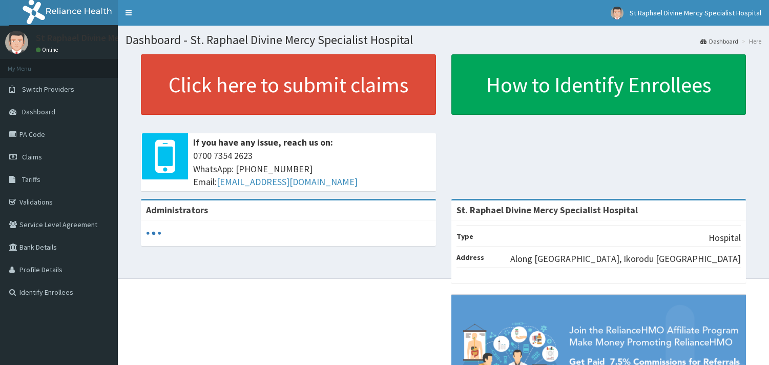 Image resolution: width=769 pixels, height=365 pixels. What do you see at coordinates (464, 236) in the screenshot?
I see `b: Type` at bounding box center [464, 236].